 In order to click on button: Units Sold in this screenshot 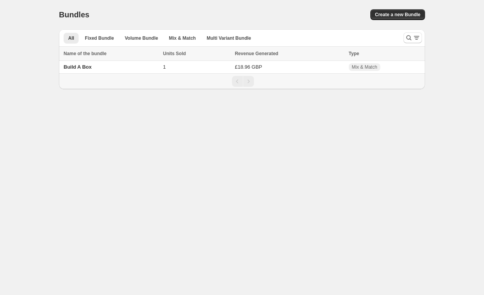, I will do `click(178, 54)`.